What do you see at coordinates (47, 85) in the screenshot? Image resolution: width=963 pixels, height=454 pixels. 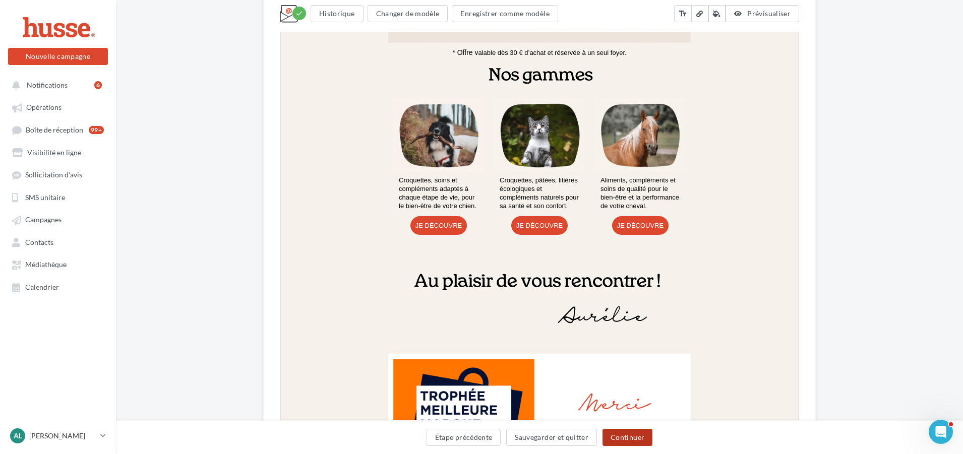 I see `span: Notifications` at bounding box center [47, 85].